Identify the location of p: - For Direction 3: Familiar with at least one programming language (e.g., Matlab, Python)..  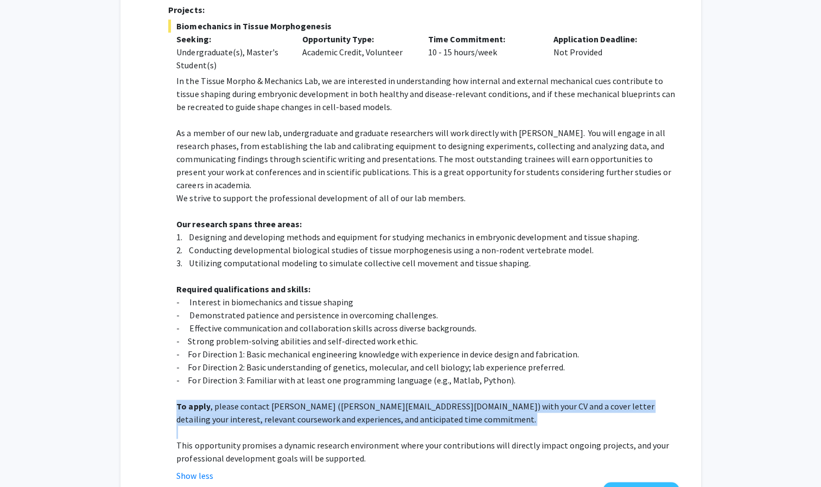
(428, 381).